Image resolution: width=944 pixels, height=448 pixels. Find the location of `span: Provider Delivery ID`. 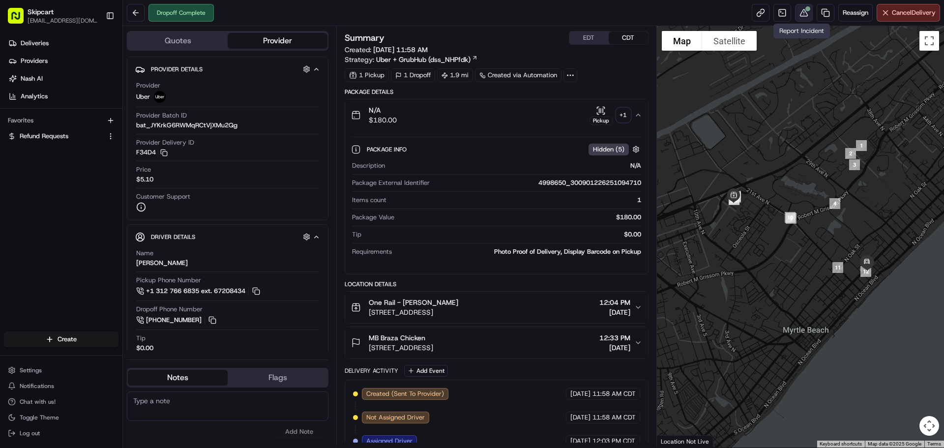

span: Provider Delivery ID is located at coordinates (165, 143).